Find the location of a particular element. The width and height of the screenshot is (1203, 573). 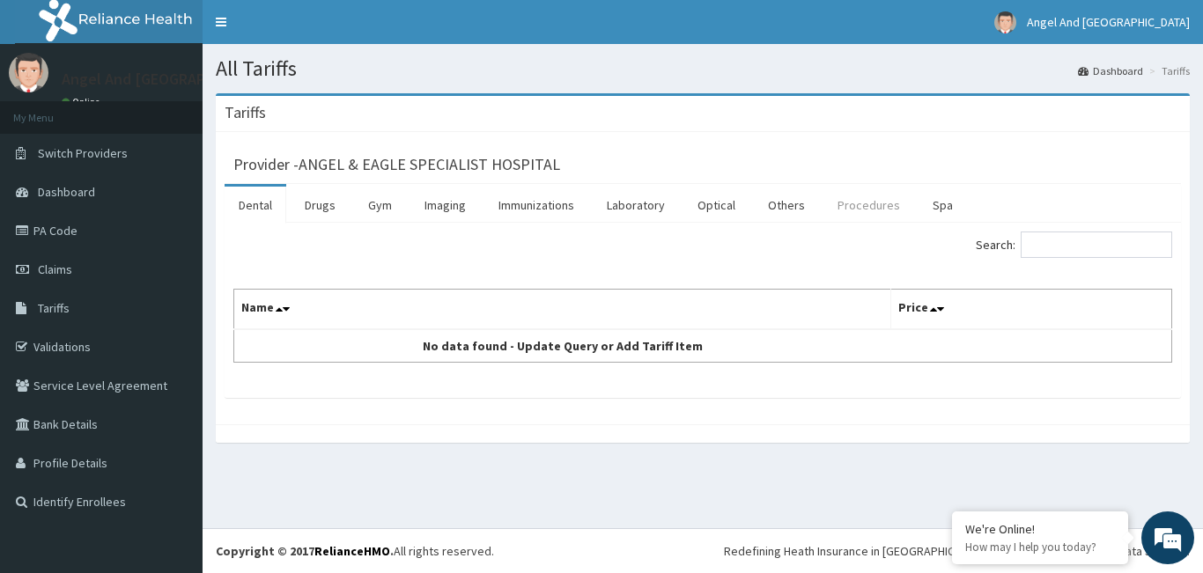

a: Procedures is located at coordinates (868, 205).